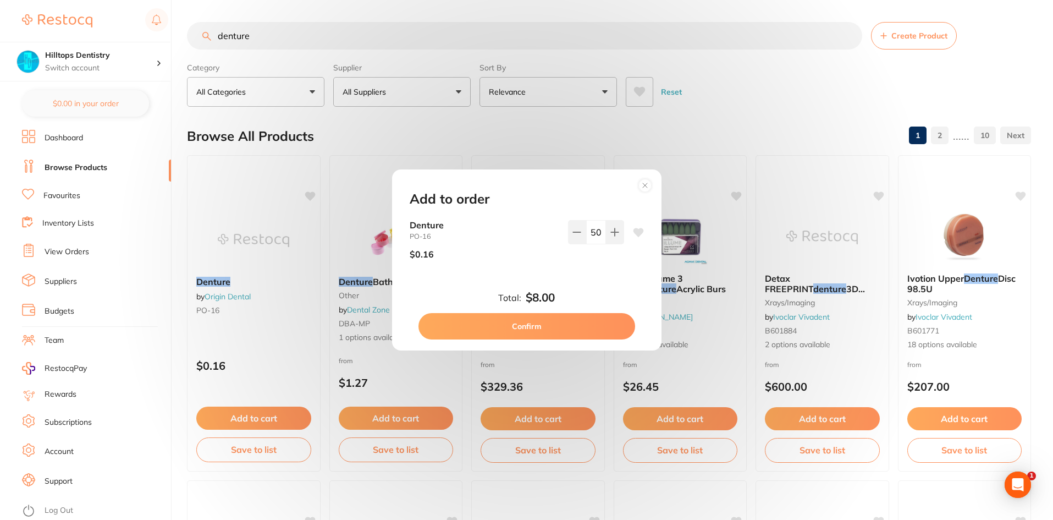 The height and width of the screenshot is (520, 1053). What do you see at coordinates (510, 297) in the screenshot?
I see `label: Total:` at bounding box center [510, 297].